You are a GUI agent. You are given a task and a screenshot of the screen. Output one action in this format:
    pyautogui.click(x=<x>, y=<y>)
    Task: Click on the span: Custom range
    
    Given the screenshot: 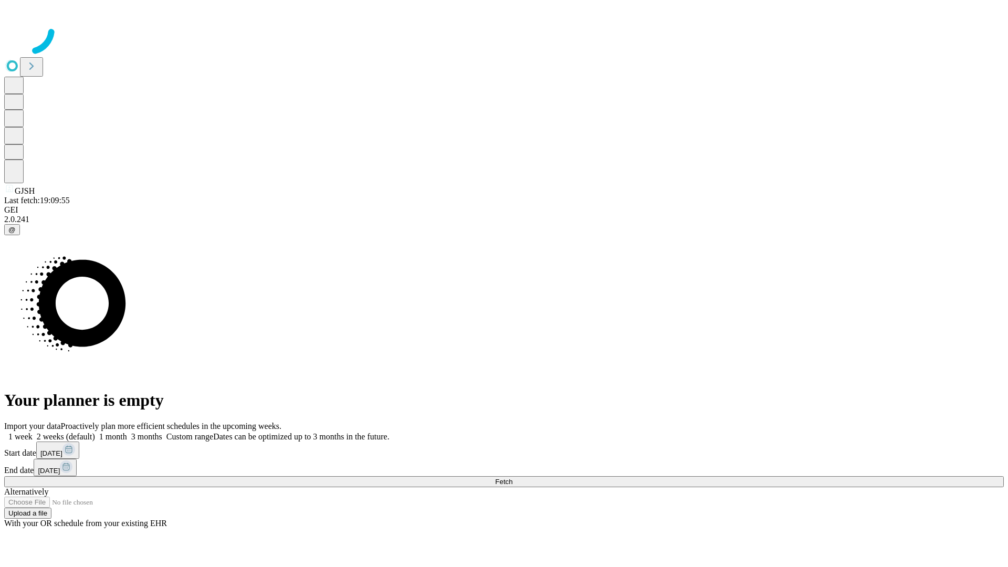 What is the action you would take?
    pyautogui.click(x=190, y=436)
    